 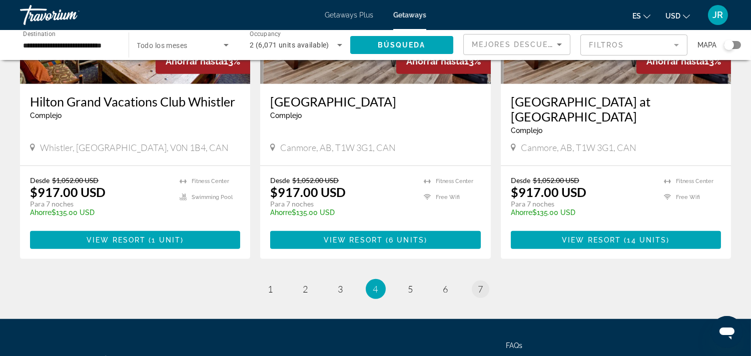 What do you see at coordinates (636, 16) in the screenshot?
I see `span: es` at bounding box center [636, 16].